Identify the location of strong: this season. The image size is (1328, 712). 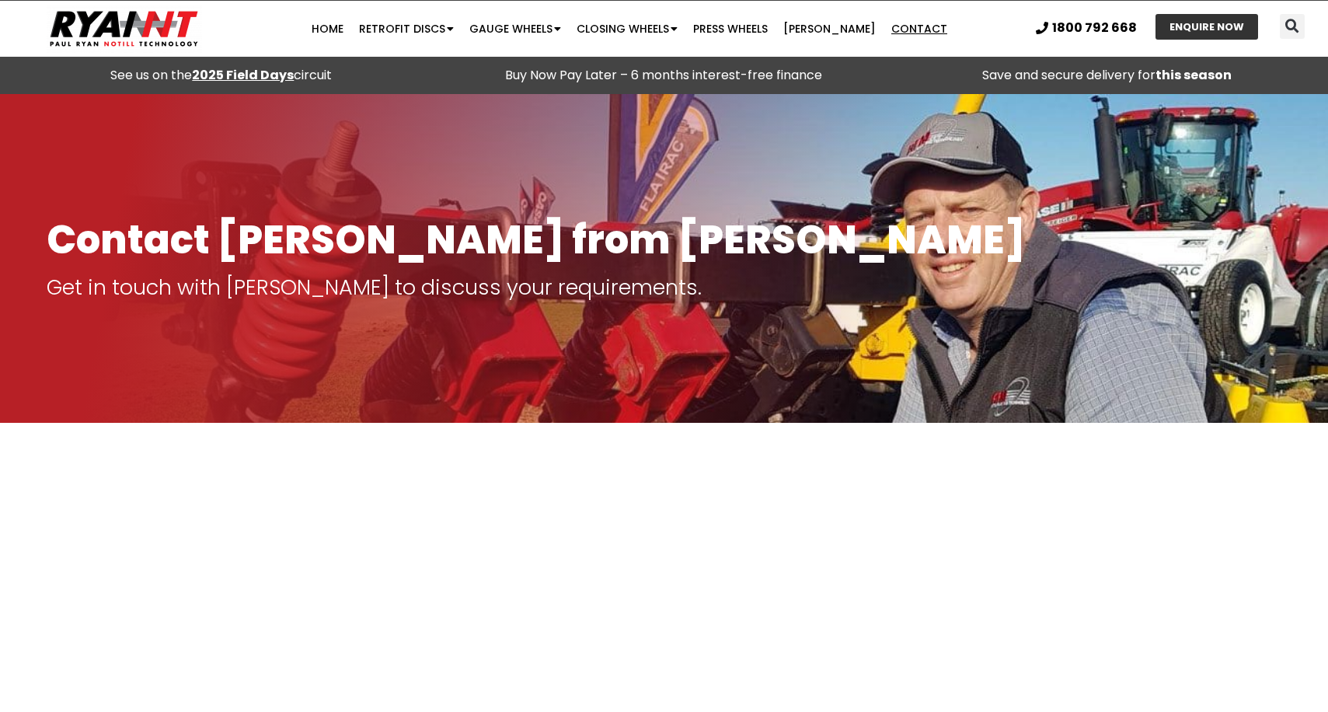
(1193, 75).